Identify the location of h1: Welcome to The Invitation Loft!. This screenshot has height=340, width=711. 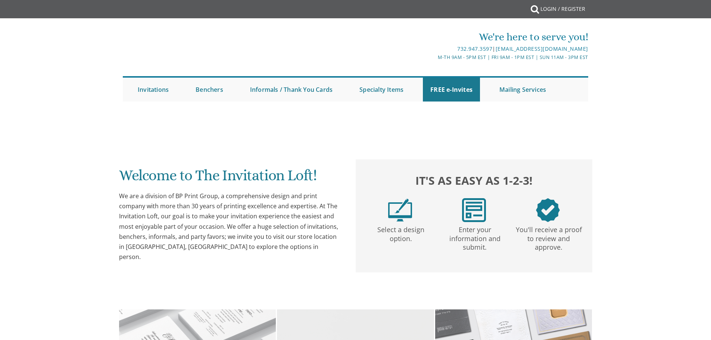
(230, 178).